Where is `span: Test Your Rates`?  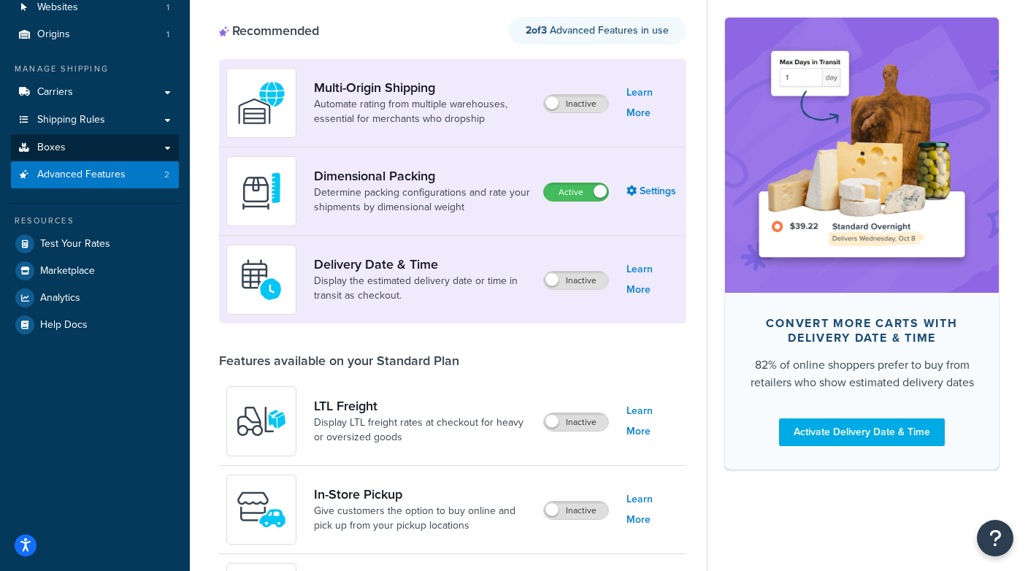
span: Test Your Rates is located at coordinates (75, 244).